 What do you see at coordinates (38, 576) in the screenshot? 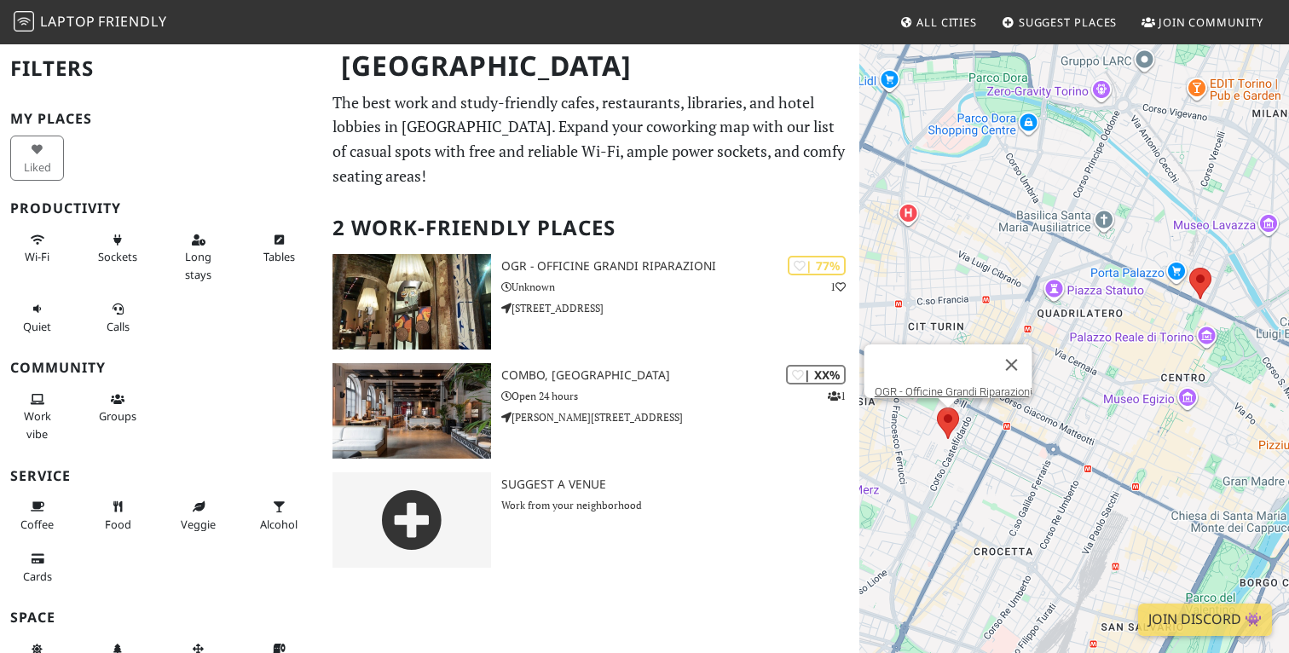
I see `span: Credit cards` at bounding box center [38, 576].